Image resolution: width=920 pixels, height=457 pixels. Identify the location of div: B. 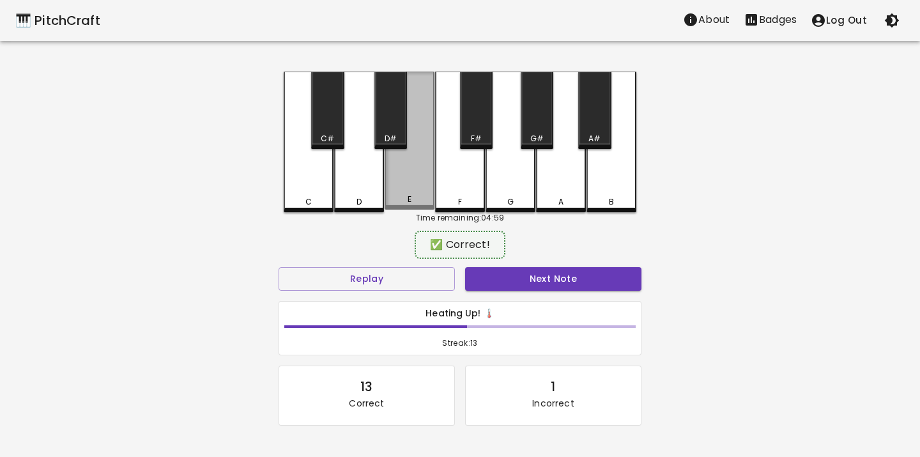
(611, 202).